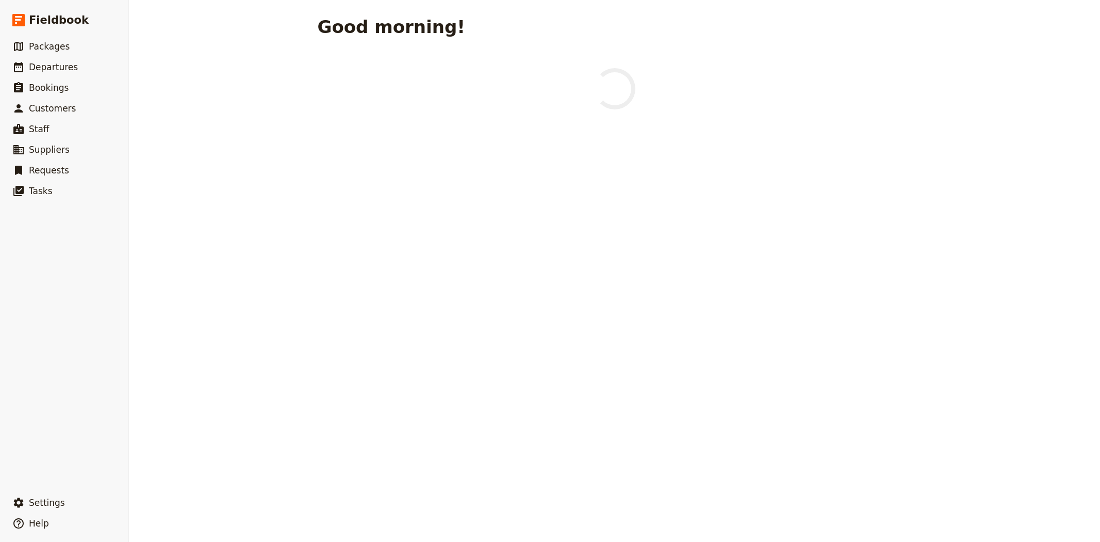  What do you see at coordinates (49, 46) in the screenshot?
I see `span: Packages` at bounding box center [49, 46].